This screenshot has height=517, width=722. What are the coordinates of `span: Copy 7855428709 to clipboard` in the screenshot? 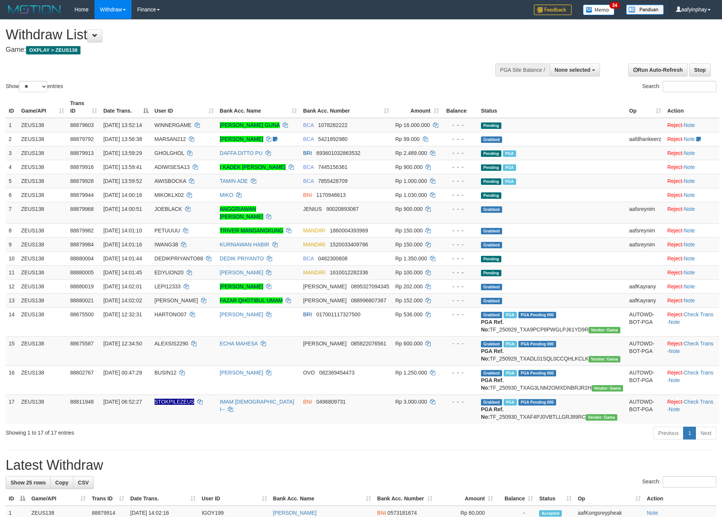 It's located at (333, 181).